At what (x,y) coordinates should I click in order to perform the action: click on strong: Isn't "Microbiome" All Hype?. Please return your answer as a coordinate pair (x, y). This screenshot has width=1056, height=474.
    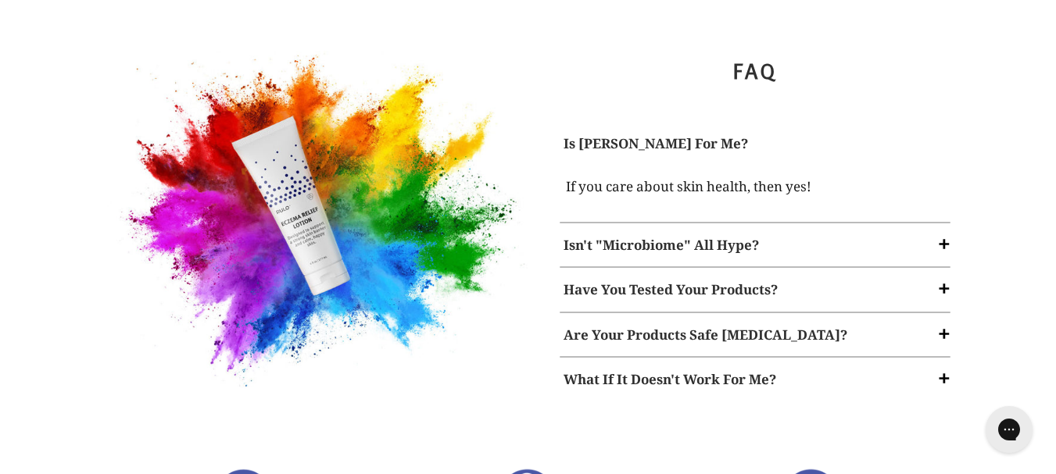
    Looking at the image, I should click on (661, 245).